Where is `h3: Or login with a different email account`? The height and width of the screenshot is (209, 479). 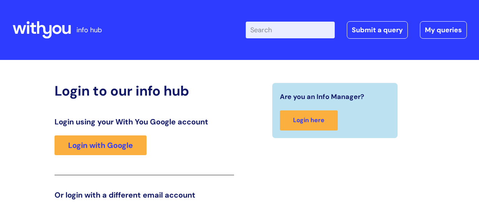
h3: Or login with a different email account is located at coordinates (144, 195).